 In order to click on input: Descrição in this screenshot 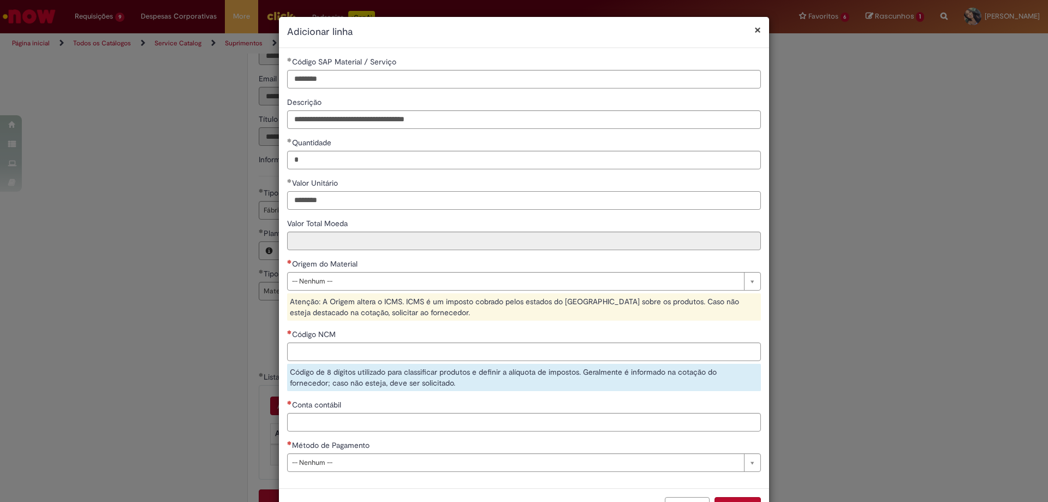, I will do `click(524, 120)`.